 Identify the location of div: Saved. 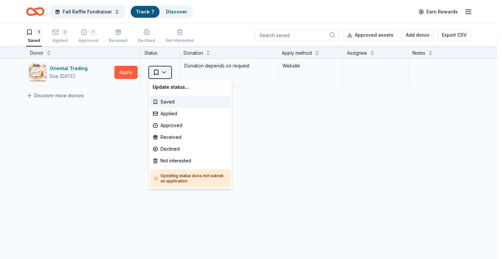
(190, 102).